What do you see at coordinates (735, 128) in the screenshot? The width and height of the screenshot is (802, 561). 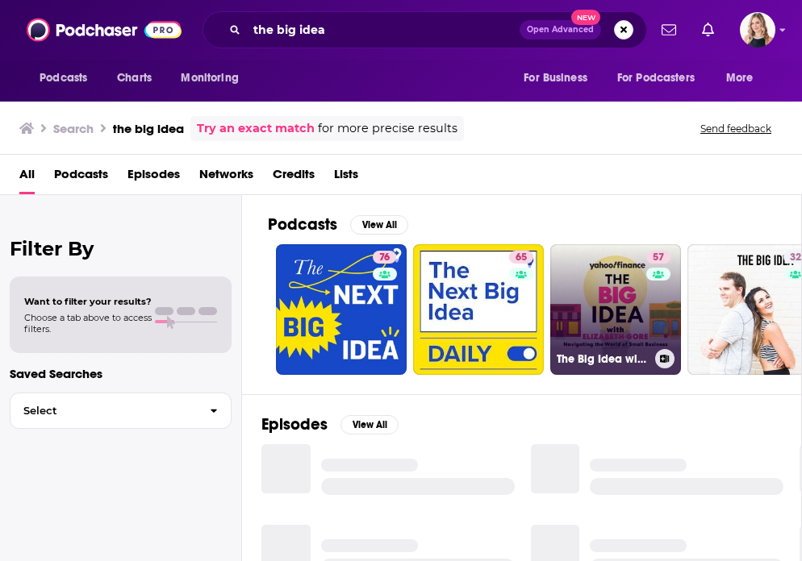 I see `button: Send feedback` at bounding box center [735, 128].